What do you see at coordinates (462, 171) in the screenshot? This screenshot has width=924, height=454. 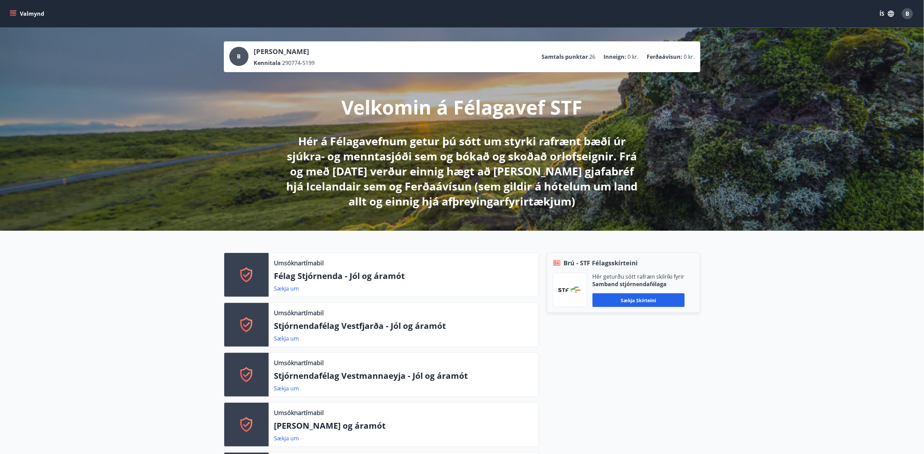 I see `p: Hér á Félagavefnum getur þú sótt um styrki rafrænt bæði úr sjúkra- og menntasjóði sem og bókað og...` at bounding box center [462, 171].